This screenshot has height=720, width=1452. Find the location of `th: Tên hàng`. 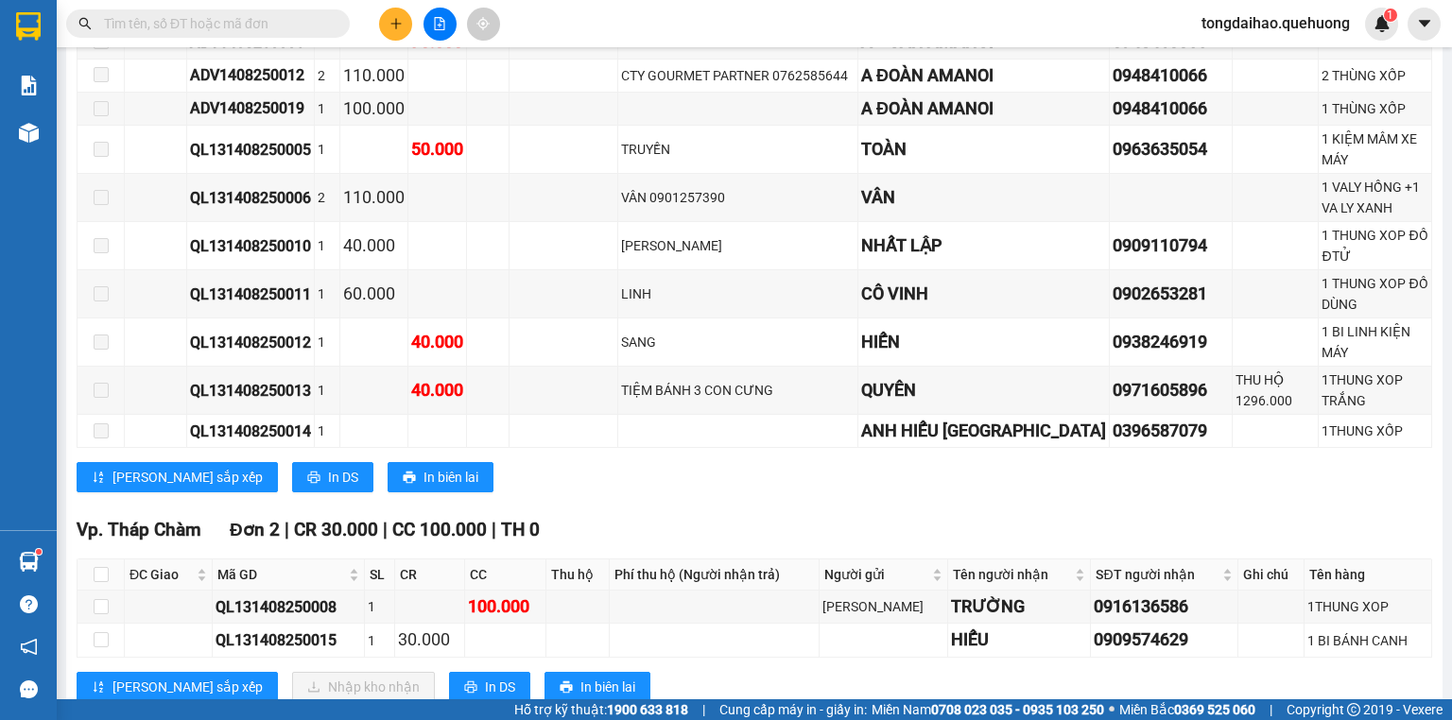

th: Tên hàng is located at coordinates (1368, 575).